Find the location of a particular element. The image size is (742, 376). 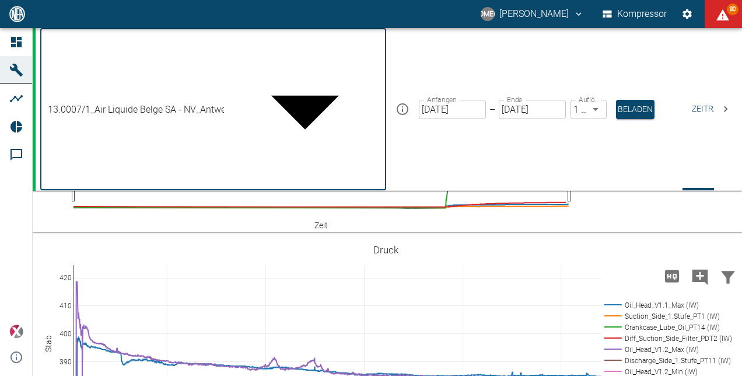

button: mario.oeser@neuman-esser.com is located at coordinates (532, 14).